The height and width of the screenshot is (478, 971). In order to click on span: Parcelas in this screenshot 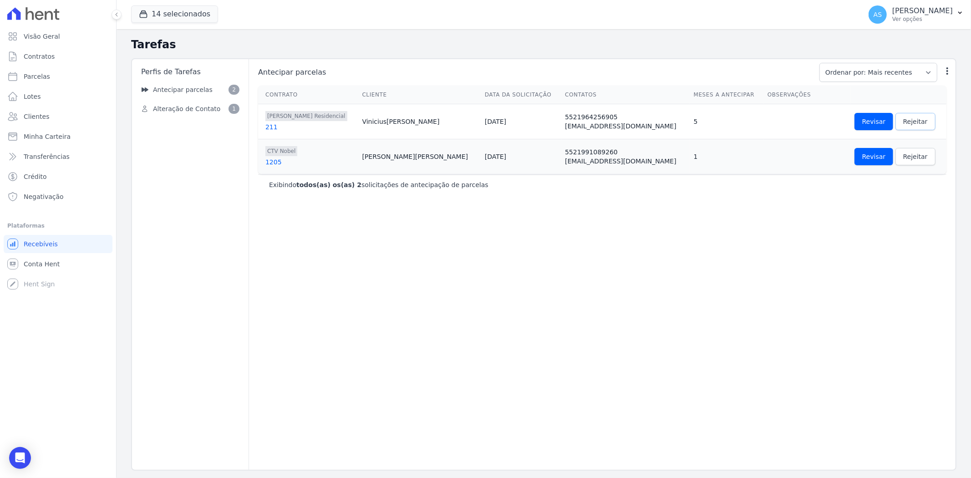, I will do `click(37, 76)`.